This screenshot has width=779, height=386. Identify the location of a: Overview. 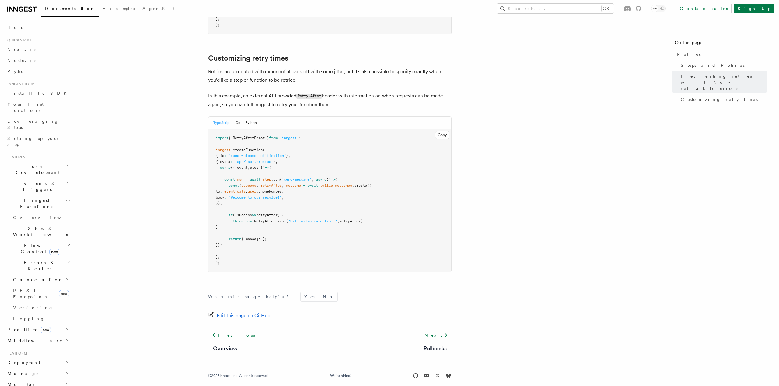
(41, 217).